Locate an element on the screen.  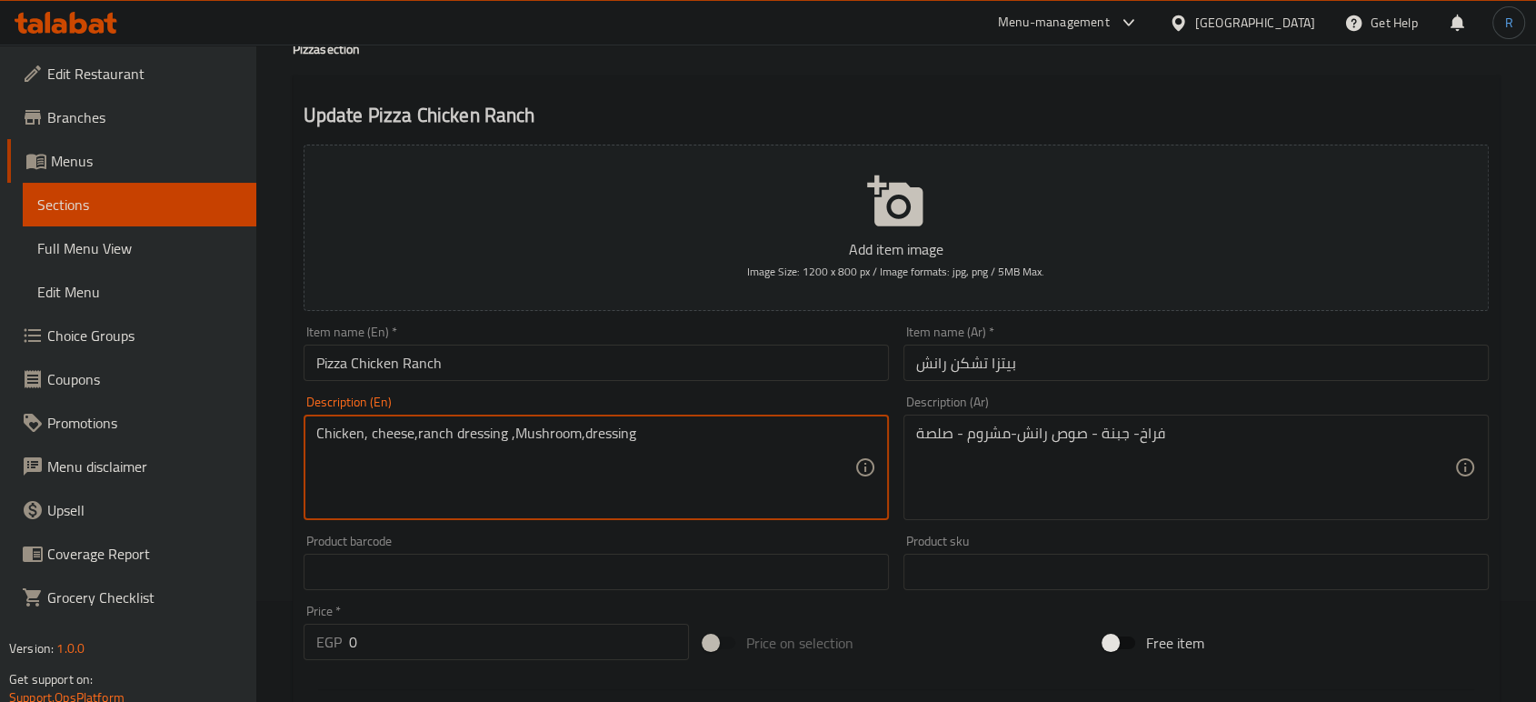
span: Edit Menu is located at coordinates (139, 292).